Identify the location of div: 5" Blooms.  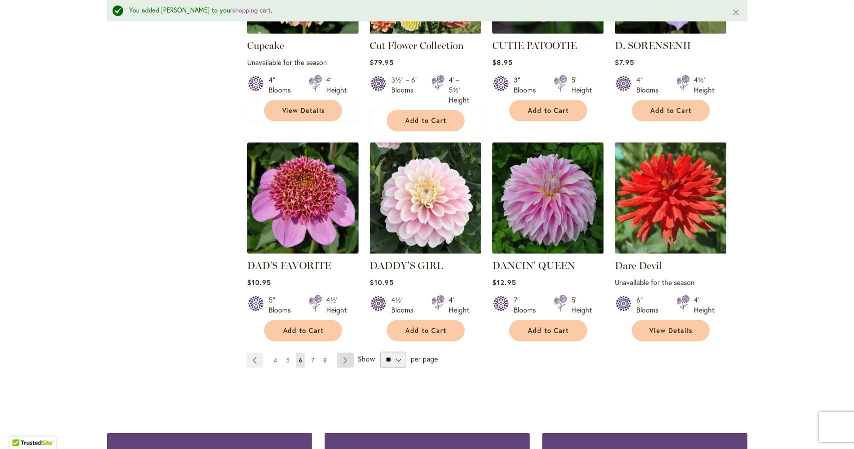
(283, 305).